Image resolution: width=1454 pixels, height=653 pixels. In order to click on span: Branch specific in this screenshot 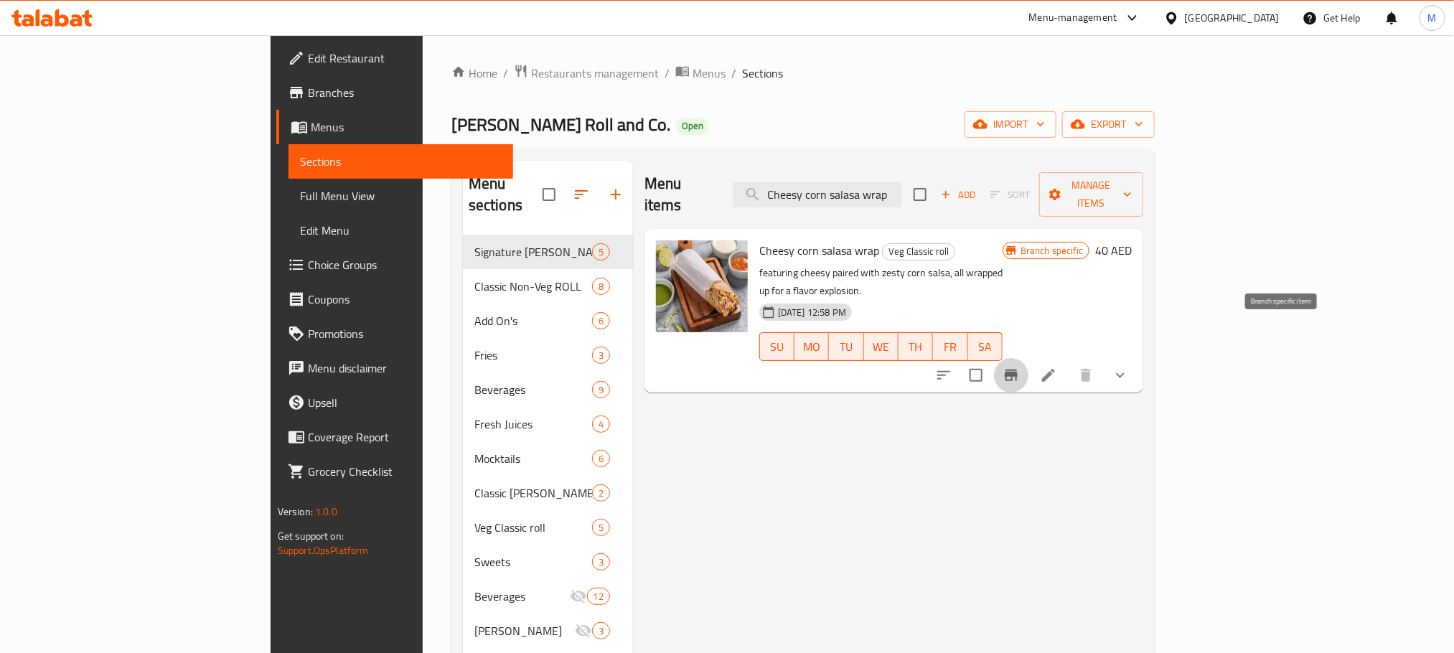, I will do `click(1051, 250)`.